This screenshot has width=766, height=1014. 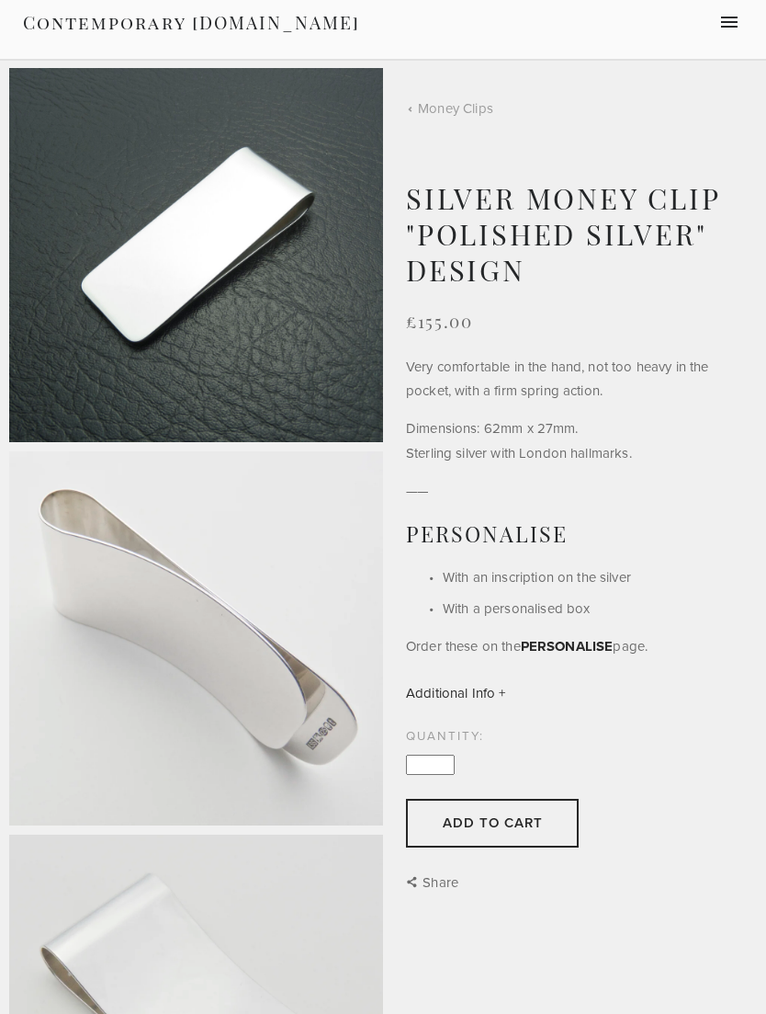 What do you see at coordinates (493, 822) in the screenshot?
I see `div: Add To Cart` at bounding box center [493, 822].